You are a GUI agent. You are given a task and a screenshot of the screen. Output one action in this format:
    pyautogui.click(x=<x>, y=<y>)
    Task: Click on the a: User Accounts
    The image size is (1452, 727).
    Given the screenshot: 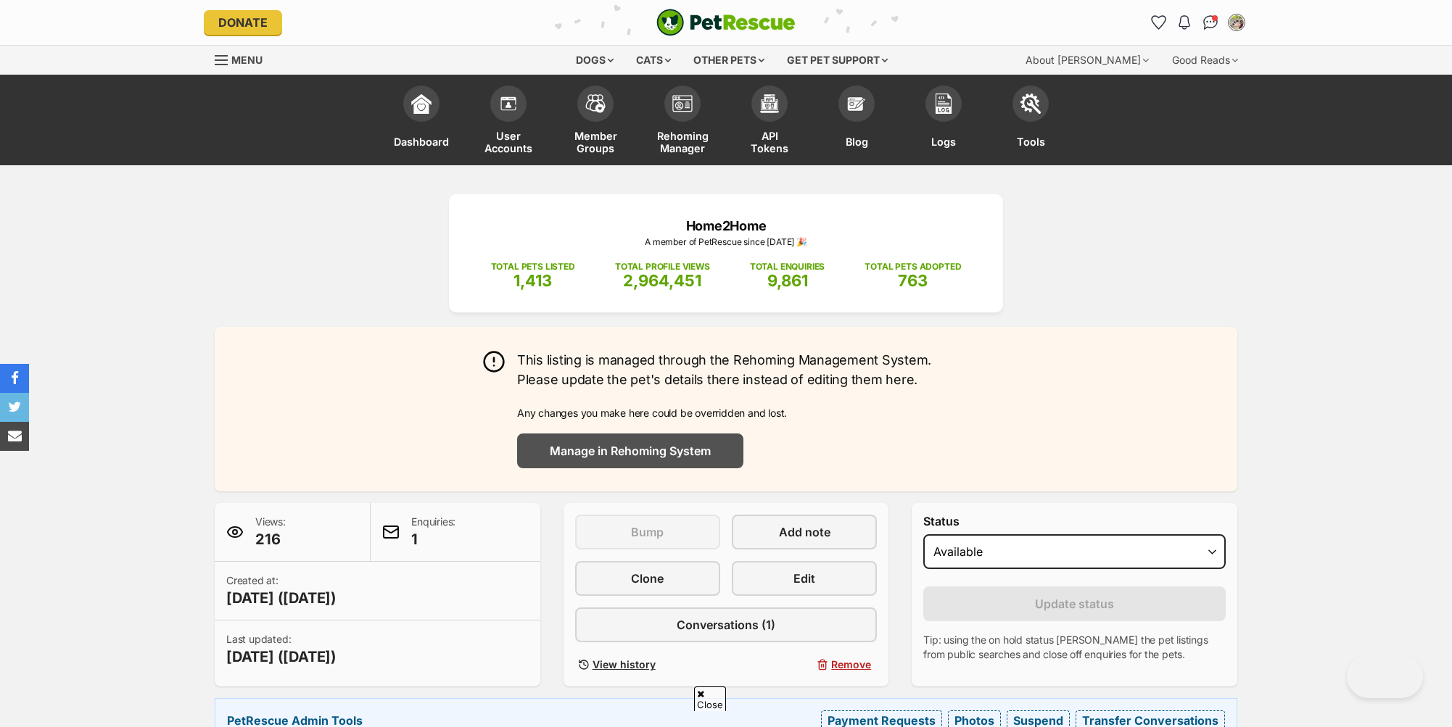 What is the action you would take?
    pyautogui.click(x=508, y=122)
    